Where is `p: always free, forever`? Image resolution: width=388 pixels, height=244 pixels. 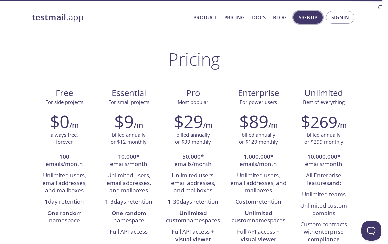
p: always free, forever is located at coordinates (64, 138).